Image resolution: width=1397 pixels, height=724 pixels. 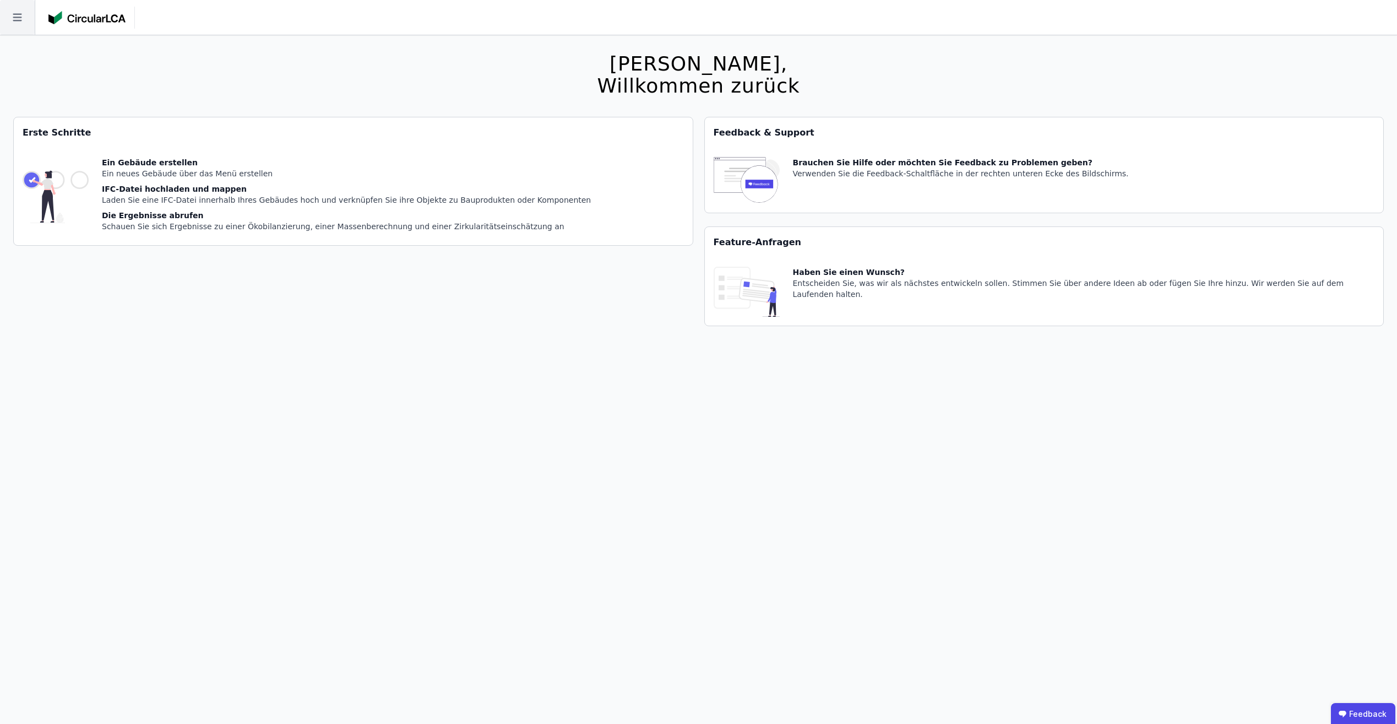 I want to click on div: IFC-Datei hochladen und mappen, so click(x=346, y=189).